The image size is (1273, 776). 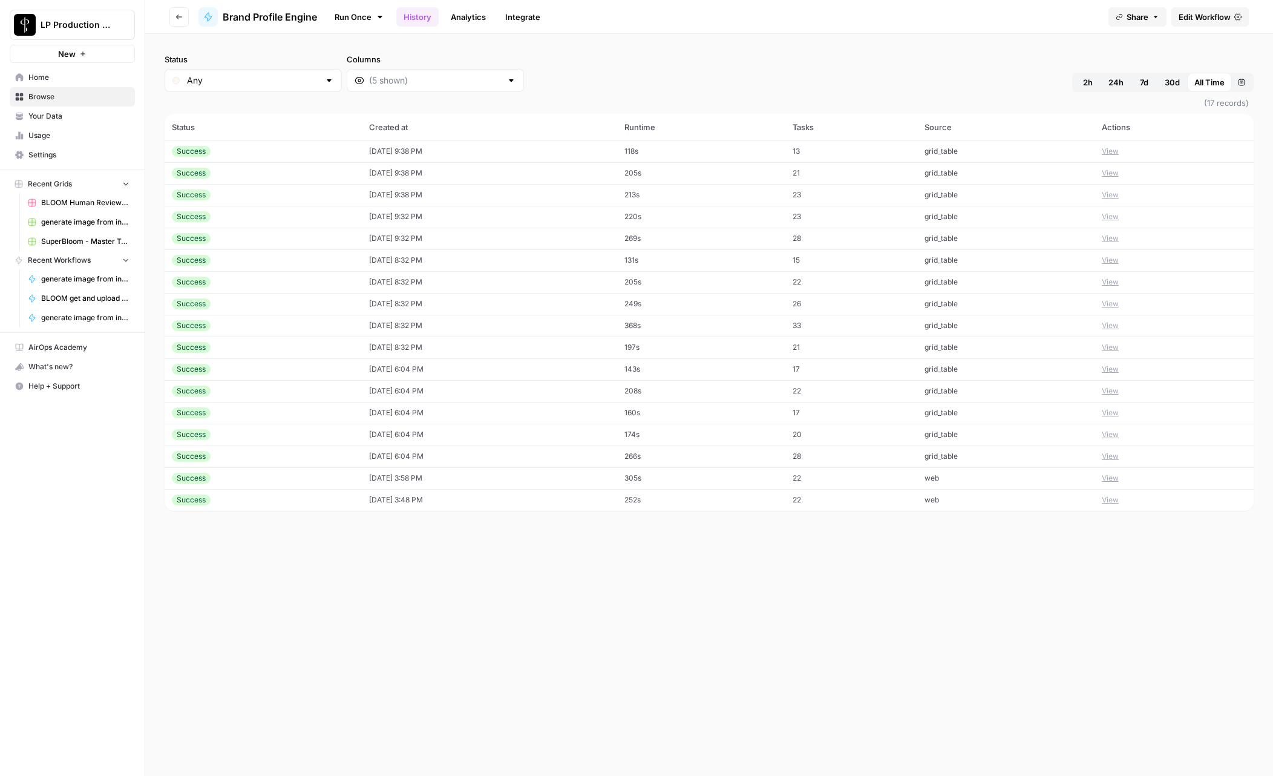 I want to click on a: AirOps Academy, so click(x=72, y=347).